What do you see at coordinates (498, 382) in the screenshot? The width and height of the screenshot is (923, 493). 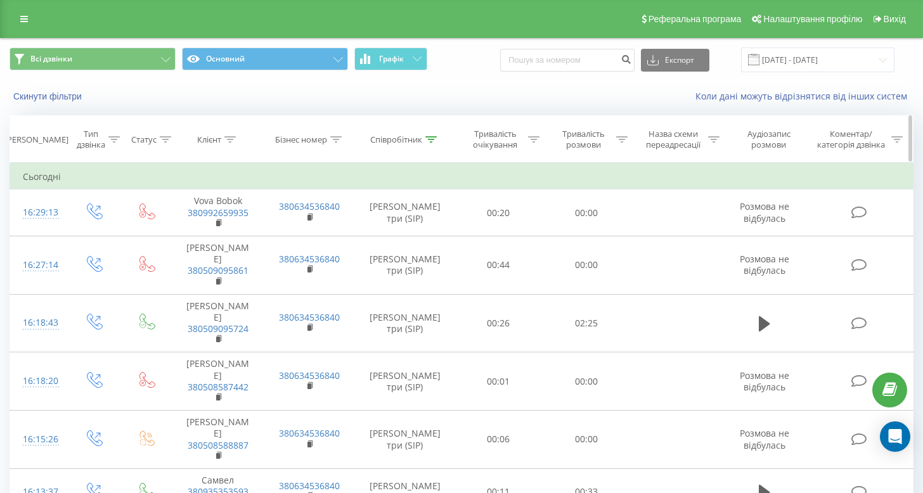 I see `td: 00:01` at bounding box center [498, 382].